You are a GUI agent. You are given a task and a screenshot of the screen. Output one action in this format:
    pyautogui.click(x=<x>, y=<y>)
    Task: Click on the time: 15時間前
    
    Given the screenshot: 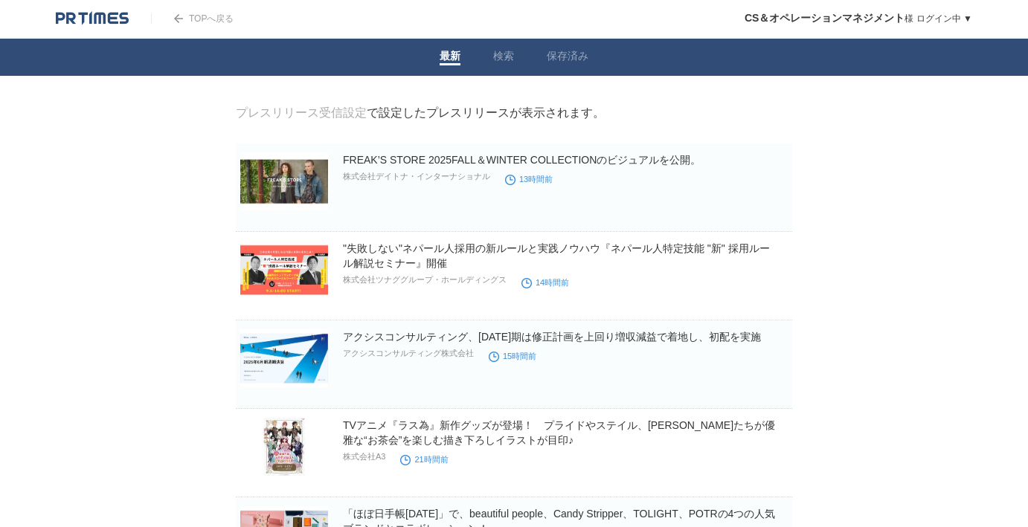 What is the action you would take?
    pyautogui.click(x=512, y=356)
    